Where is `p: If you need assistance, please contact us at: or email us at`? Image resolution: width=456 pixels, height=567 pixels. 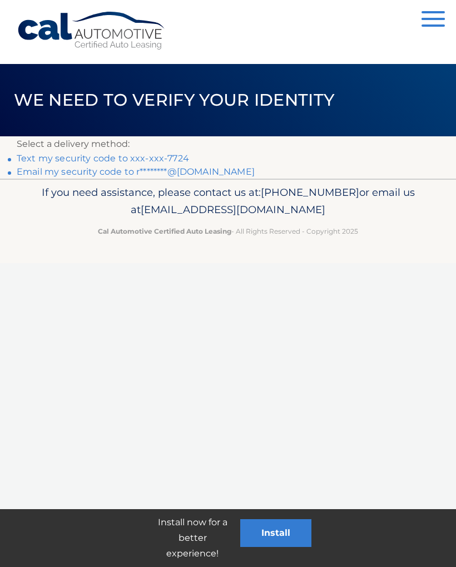 p: If you need assistance, please contact us at: or email us at is located at coordinates (228, 201).